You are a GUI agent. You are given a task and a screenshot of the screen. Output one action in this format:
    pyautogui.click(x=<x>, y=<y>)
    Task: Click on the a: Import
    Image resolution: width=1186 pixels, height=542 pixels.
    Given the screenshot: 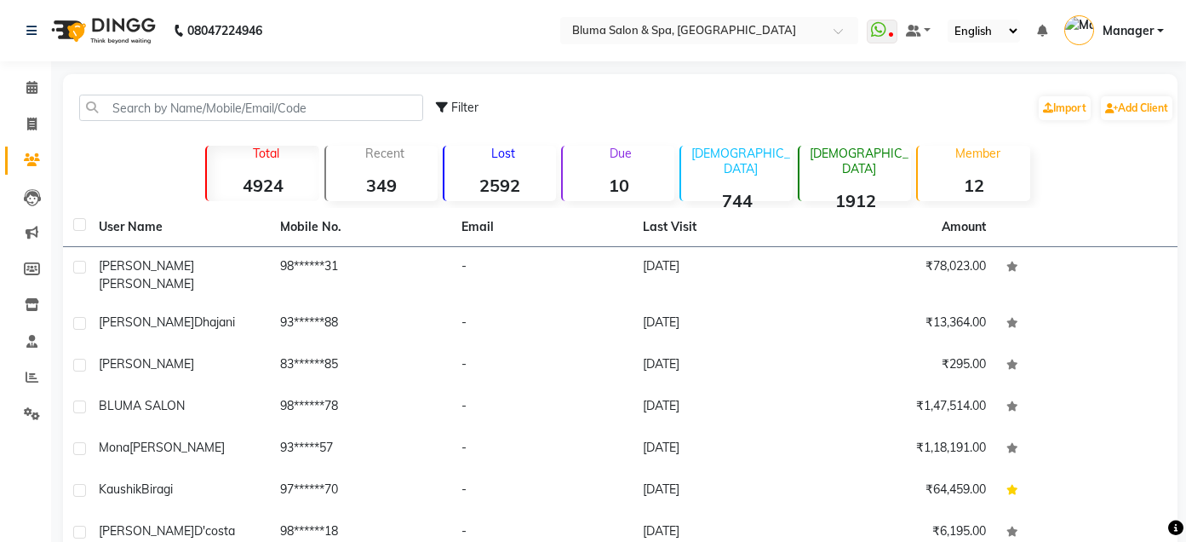 What is the action you would take?
    pyautogui.click(x=1064, y=108)
    